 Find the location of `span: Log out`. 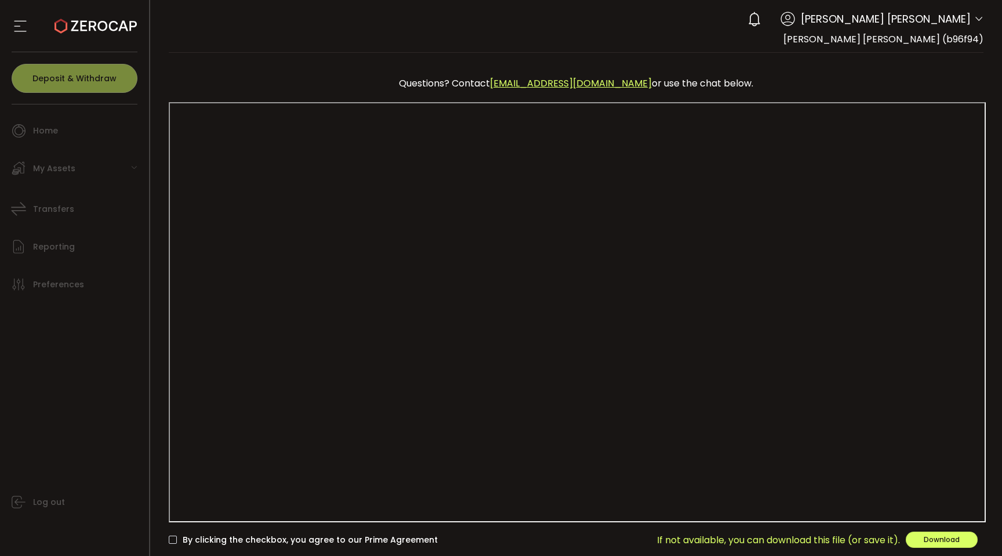

span: Log out is located at coordinates (49, 502).